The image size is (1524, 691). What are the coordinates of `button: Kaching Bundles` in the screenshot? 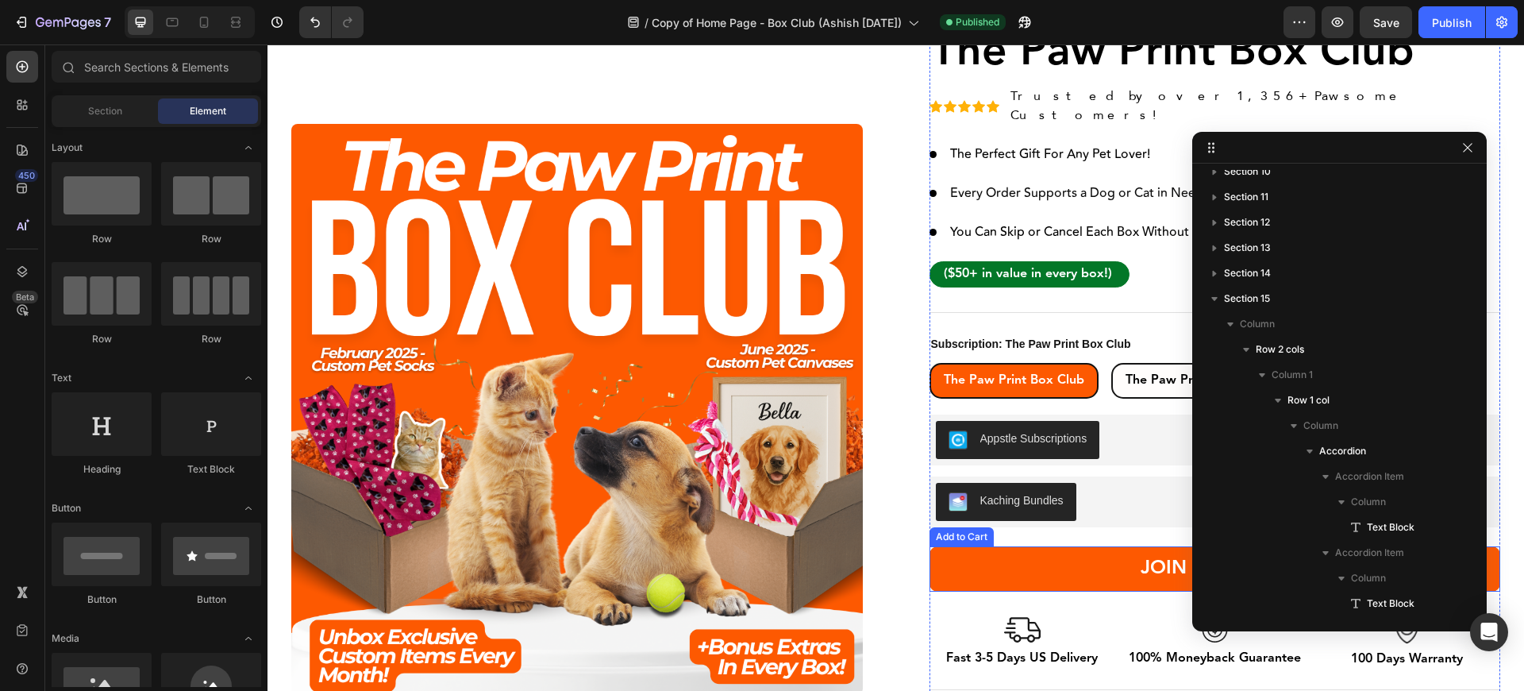 It's located at (738, 457).